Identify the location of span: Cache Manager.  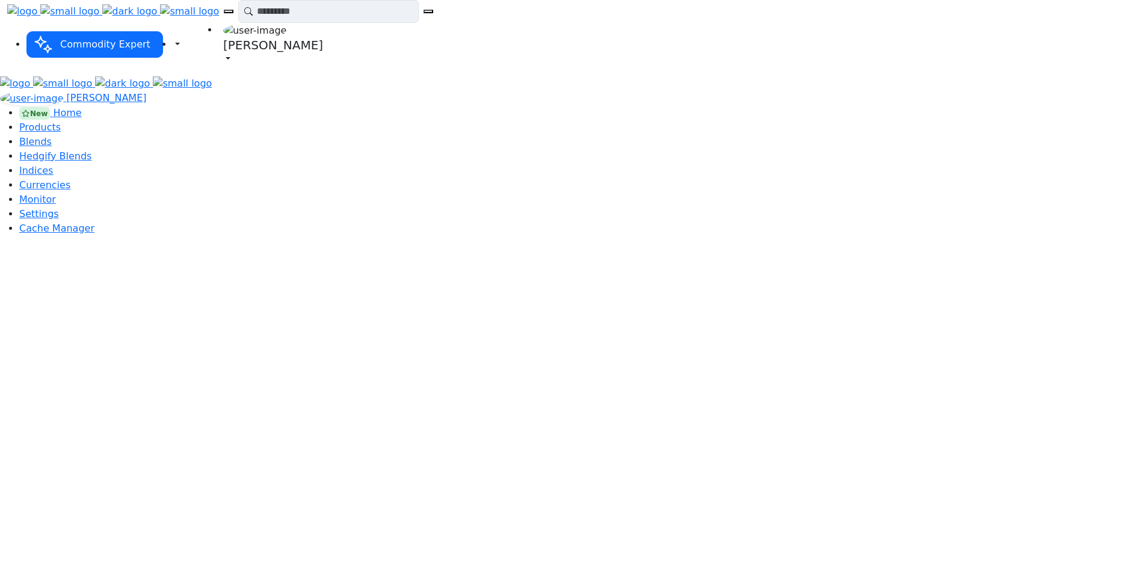
(57, 228).